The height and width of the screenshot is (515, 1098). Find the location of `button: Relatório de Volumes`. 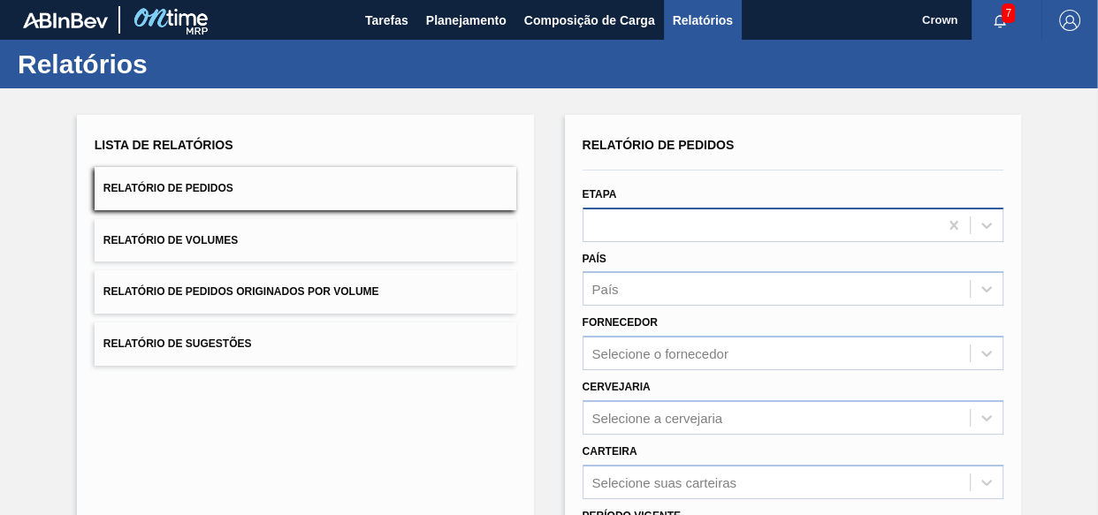

button: Relatório de Volumes is located at coordinates (305, 240).